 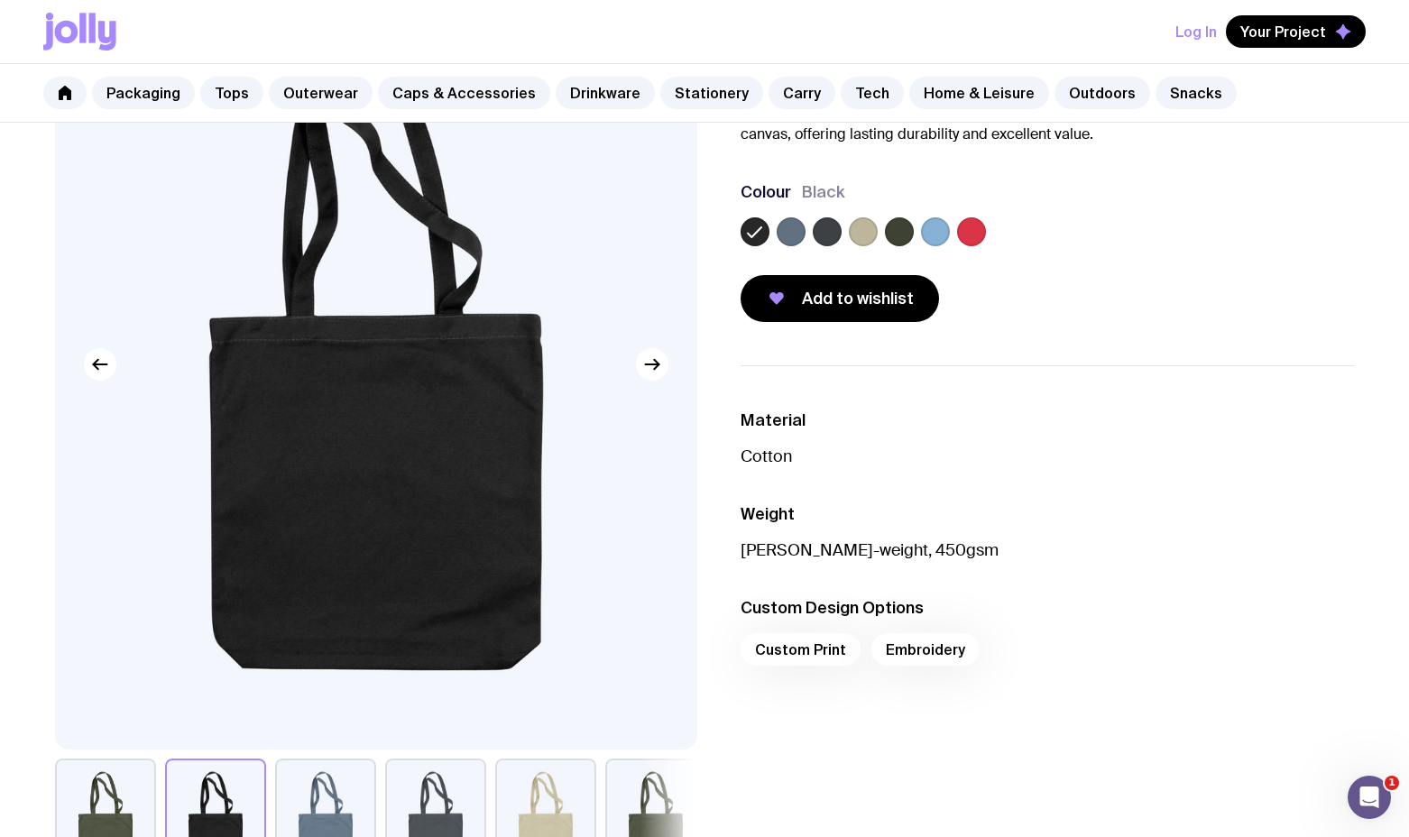 What do you see at coordinates (1283, 32) in the screenshot?
I see `span: Your Project` at bounding box center [1283, 32].